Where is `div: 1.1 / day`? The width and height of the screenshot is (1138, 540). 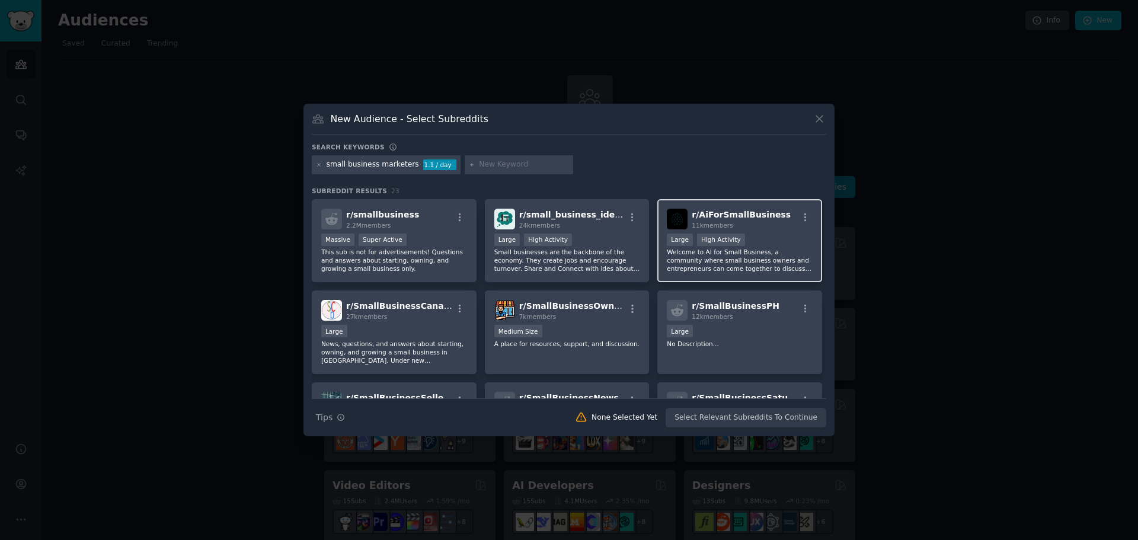
div: 1.1 / day is located at coordinates (440, 165).